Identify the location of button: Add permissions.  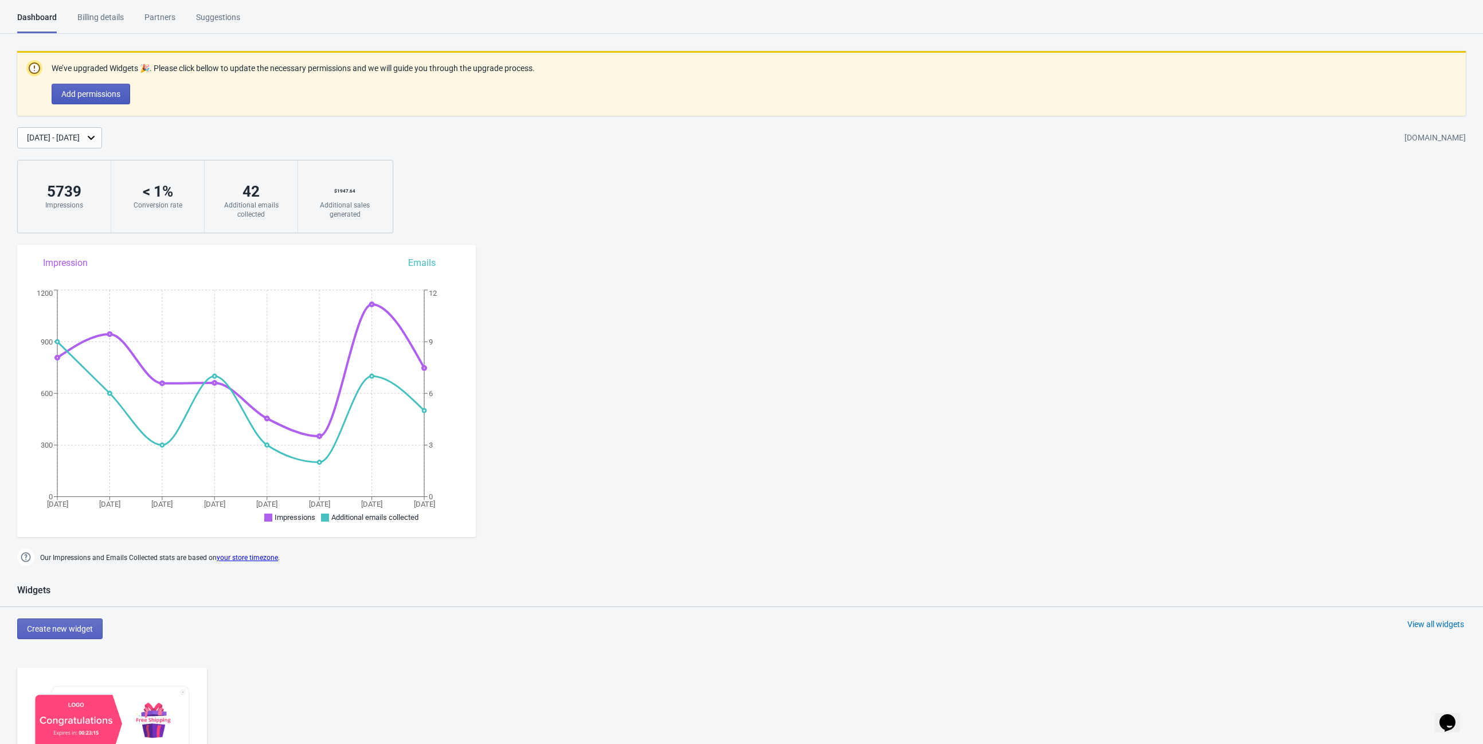
(91, 94).